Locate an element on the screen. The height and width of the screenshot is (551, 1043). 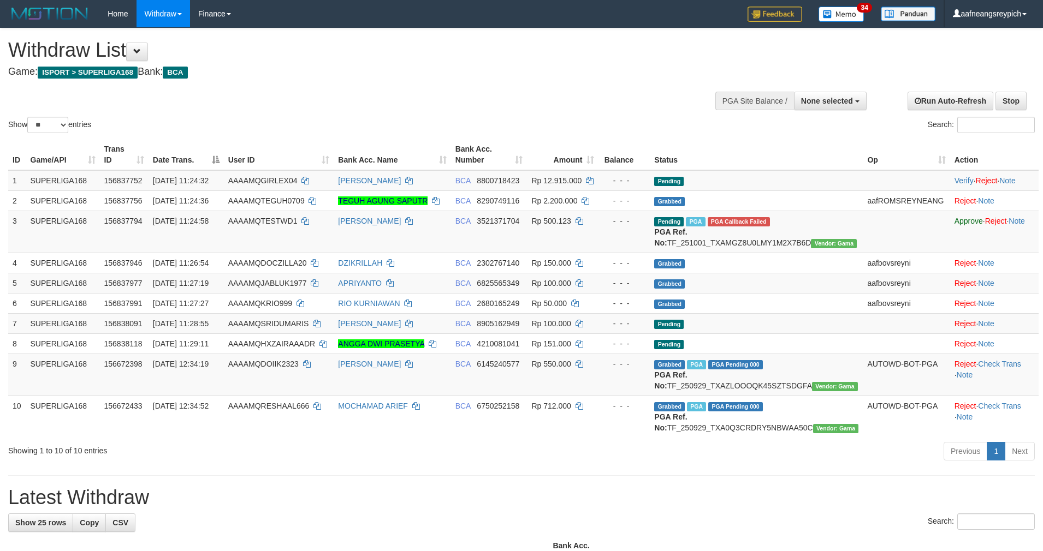
span: Copy 2680165249 to clipboard is located at coordinates (498, 304).